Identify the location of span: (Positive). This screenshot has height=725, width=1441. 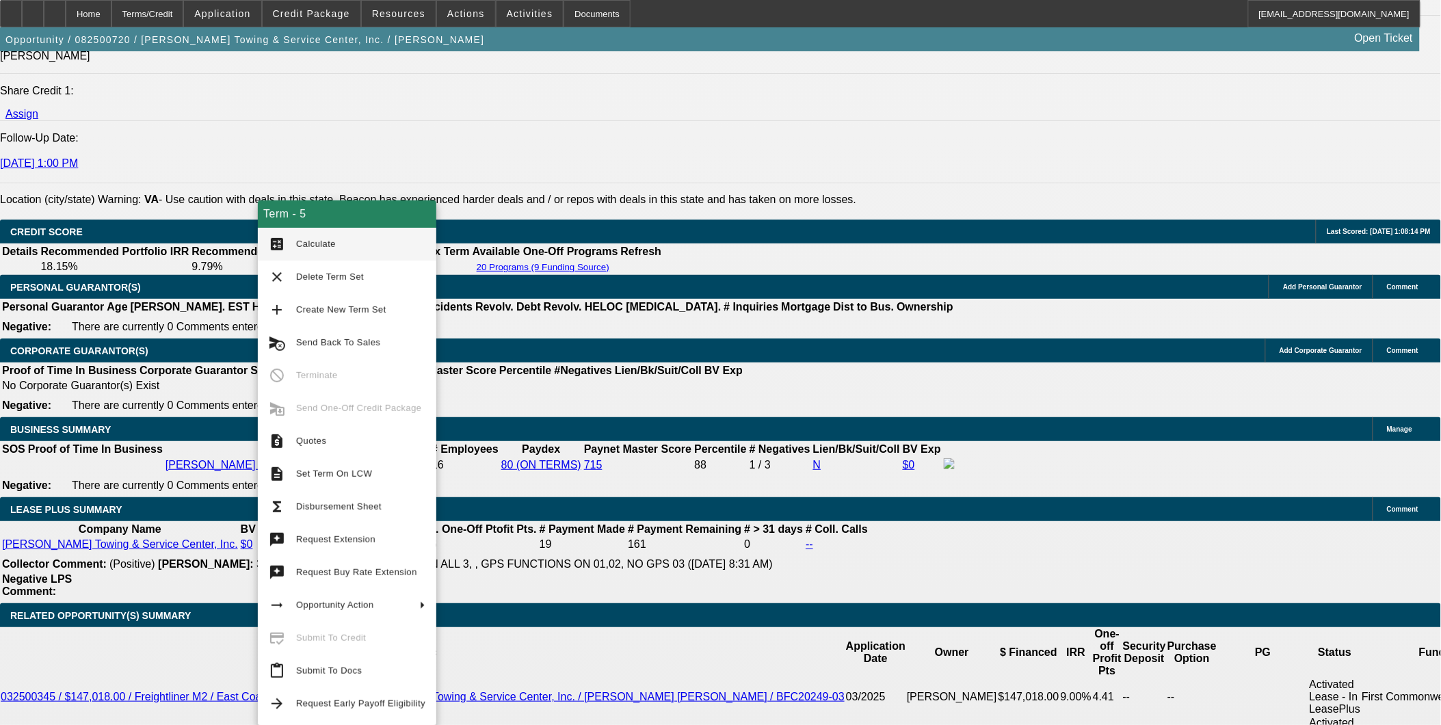
(132, 563).